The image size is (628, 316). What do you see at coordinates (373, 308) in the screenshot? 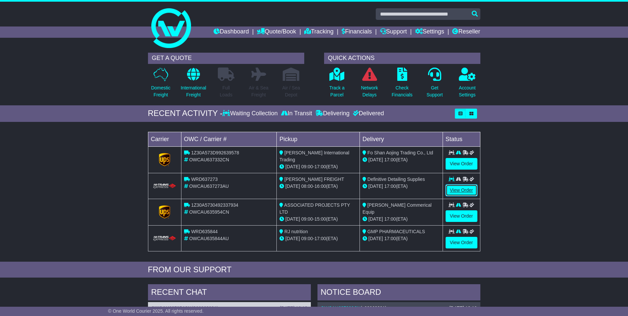
I see `span: s00063201` at bounding box center [373, 308].